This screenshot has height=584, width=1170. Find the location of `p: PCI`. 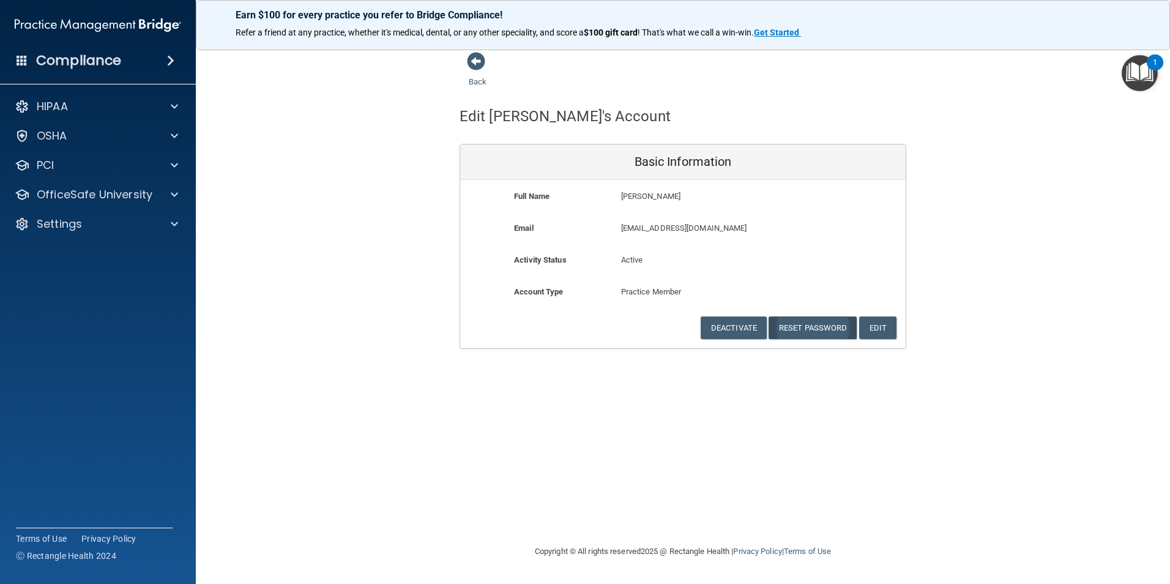

p: PCI is located at coordinates (45, 165).